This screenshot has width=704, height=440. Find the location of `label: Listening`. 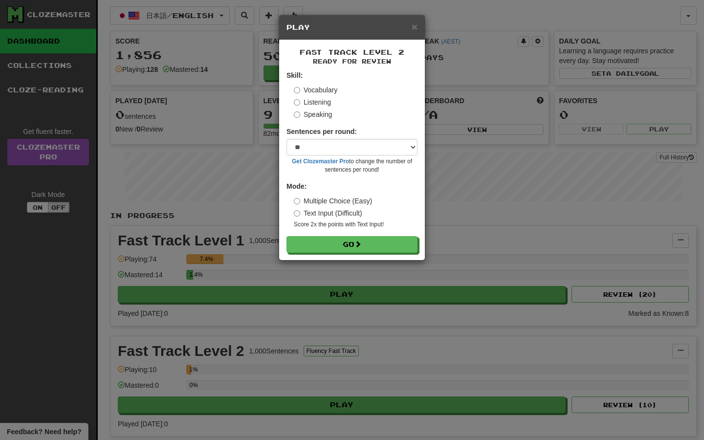

label: Listening is located at coordinates (312, 102).